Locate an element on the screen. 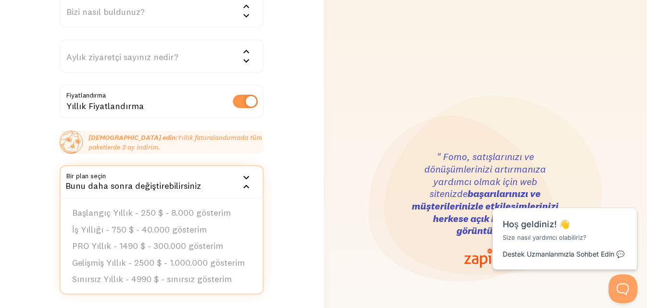 This screenshot has height=308, width=647. font: " Fomo is located at coordinates (452, 156).